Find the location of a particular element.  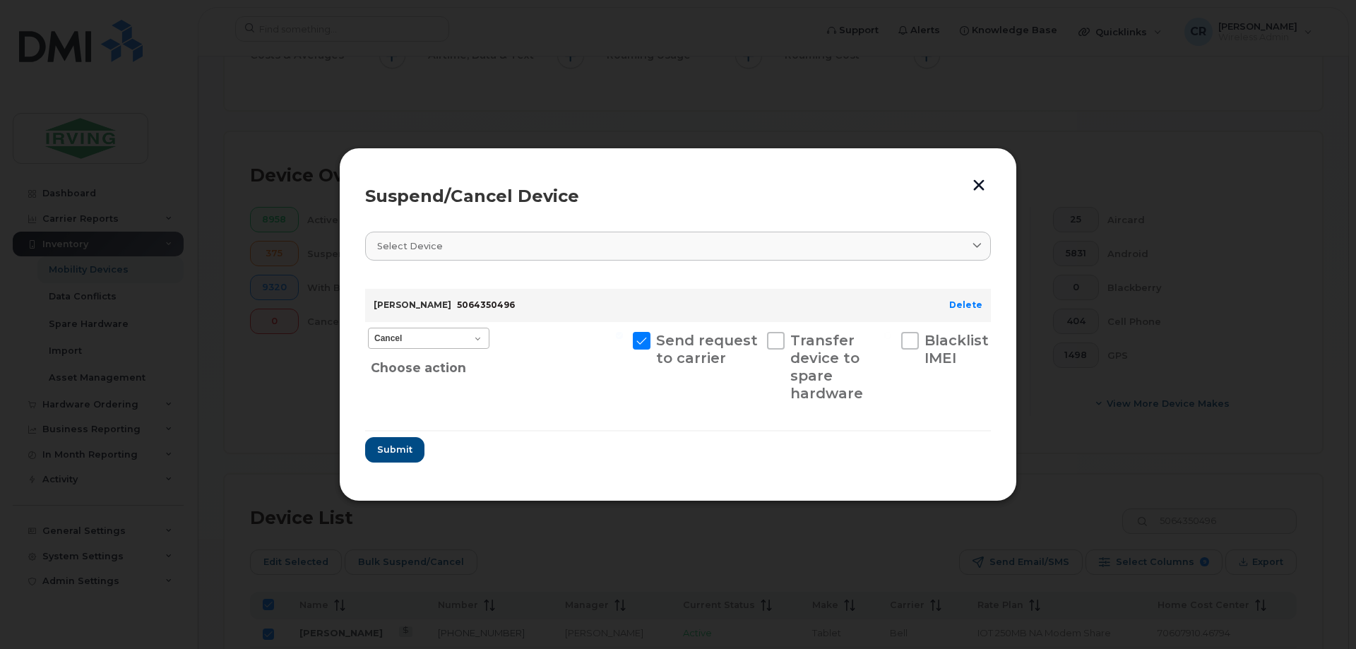

div: Choose action is located at coordinates (430, 365).